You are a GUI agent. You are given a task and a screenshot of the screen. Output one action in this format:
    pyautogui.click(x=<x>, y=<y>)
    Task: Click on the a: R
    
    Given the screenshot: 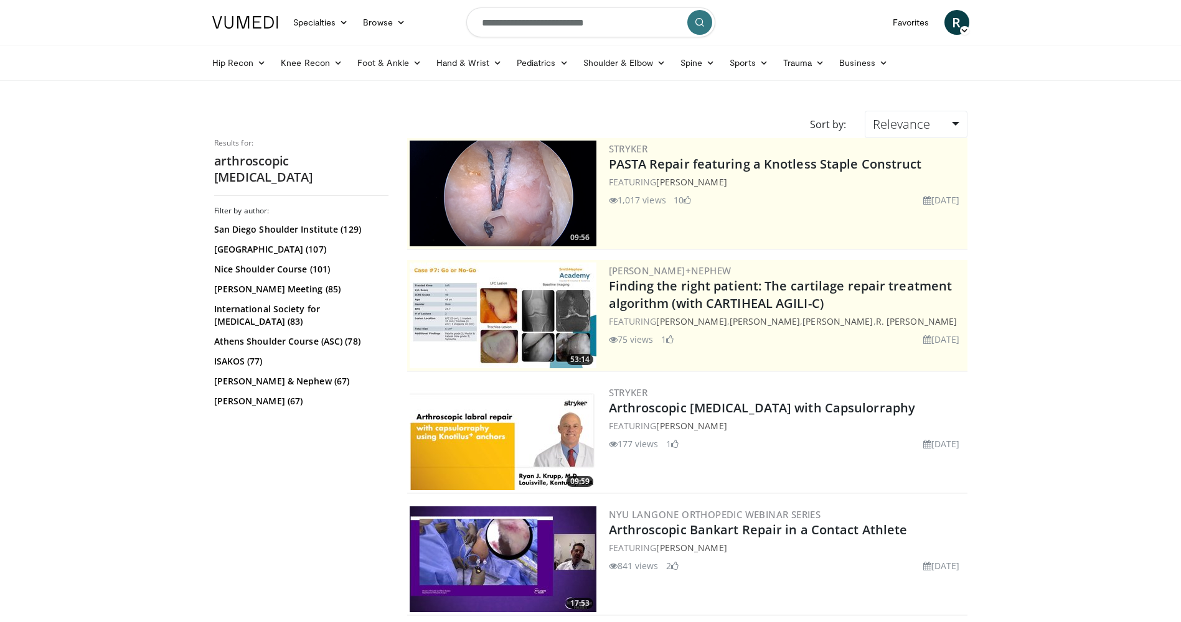 What is the action you would take?
    pyautogui.click(x=957, y=22)
    